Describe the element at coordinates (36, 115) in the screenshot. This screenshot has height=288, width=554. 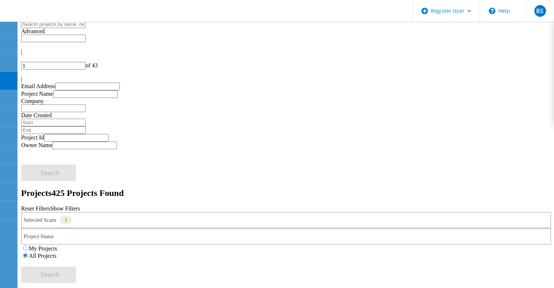
I see `label: Date Created` at that location.